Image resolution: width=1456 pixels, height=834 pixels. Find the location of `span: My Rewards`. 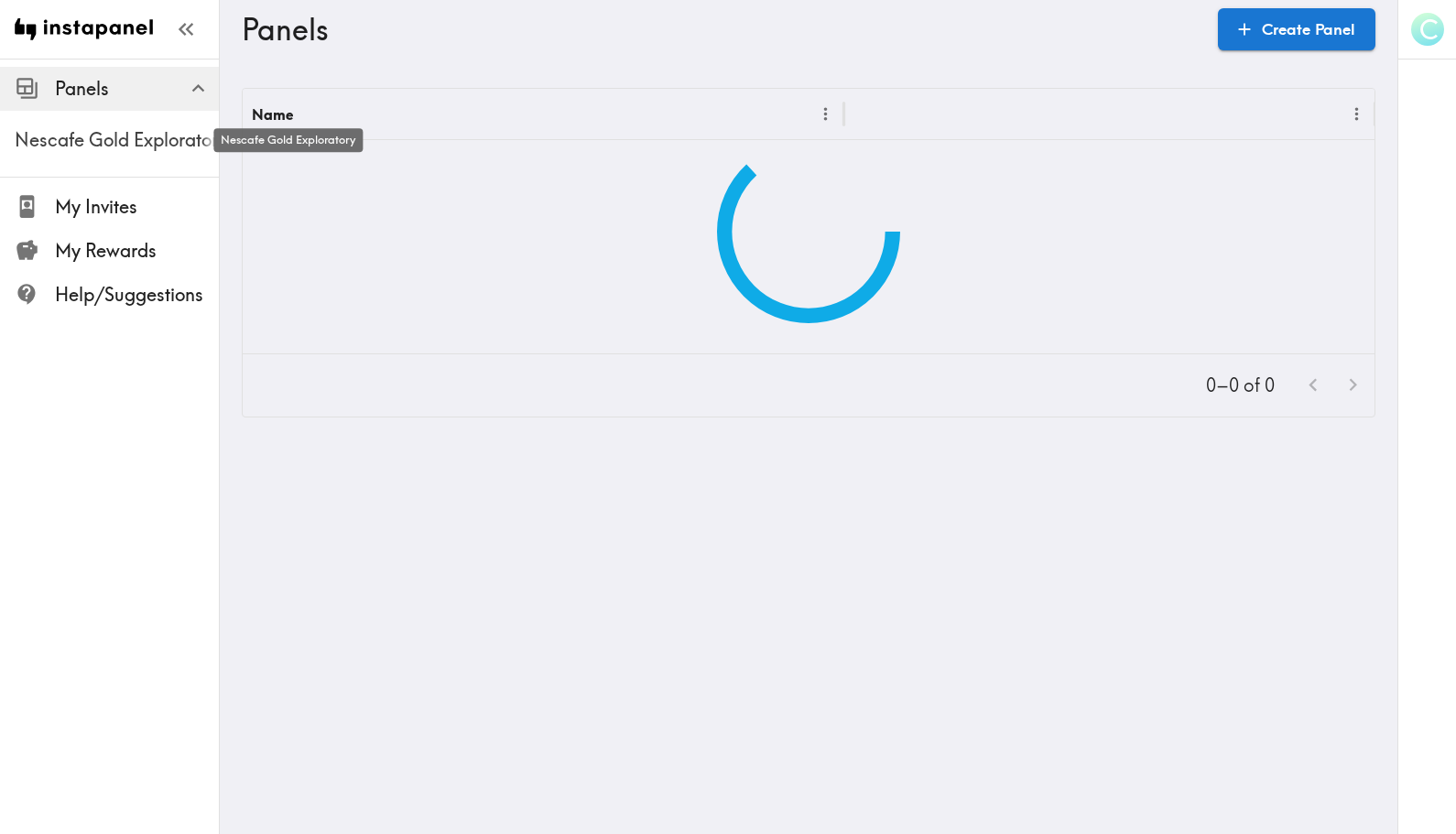

span: My Rewards is located at coordinates (136, 251).